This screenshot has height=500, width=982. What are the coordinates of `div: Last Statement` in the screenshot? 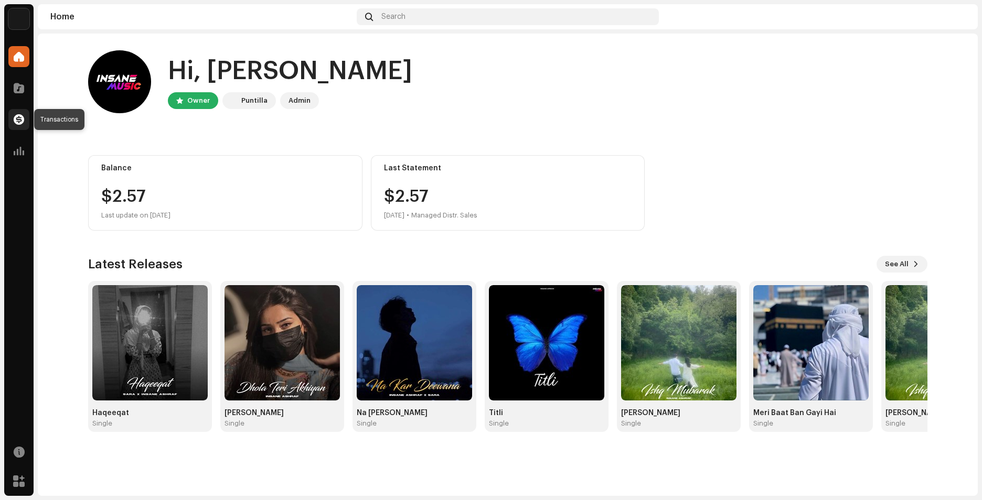 It's located at (508, 168).